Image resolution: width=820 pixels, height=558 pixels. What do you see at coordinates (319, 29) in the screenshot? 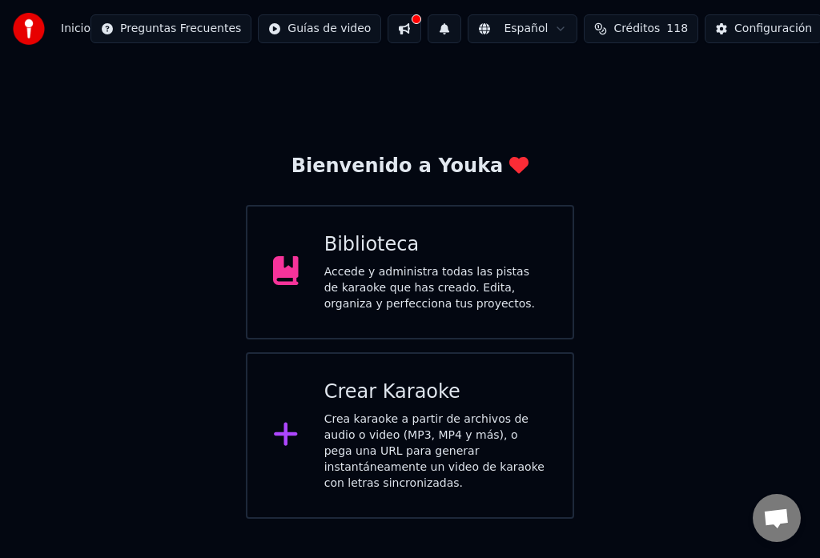
I see `button: Guías de video` at bounding box center [319, 29].